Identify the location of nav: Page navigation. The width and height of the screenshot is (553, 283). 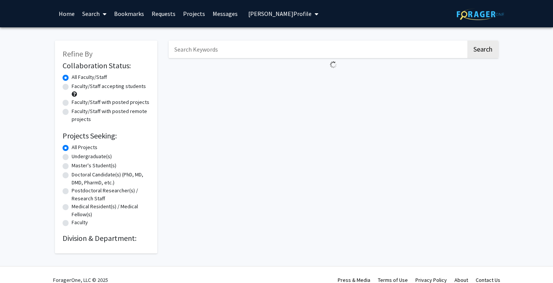
(334, 80).